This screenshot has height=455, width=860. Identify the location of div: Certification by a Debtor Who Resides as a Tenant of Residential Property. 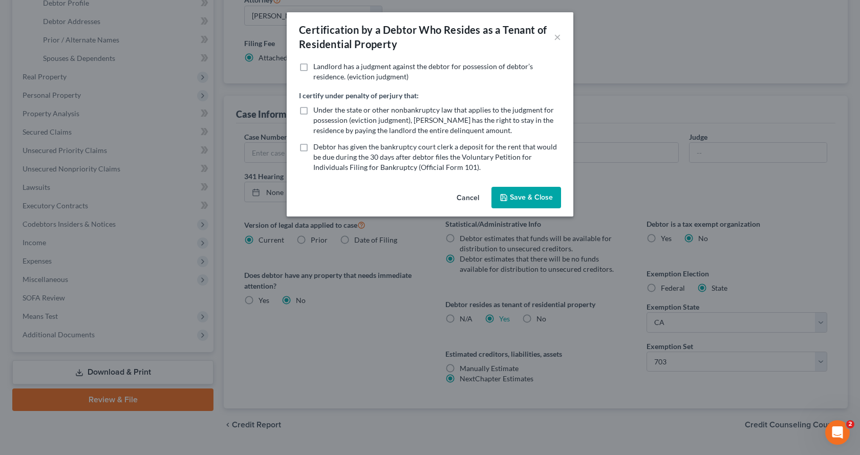
(426, 37).